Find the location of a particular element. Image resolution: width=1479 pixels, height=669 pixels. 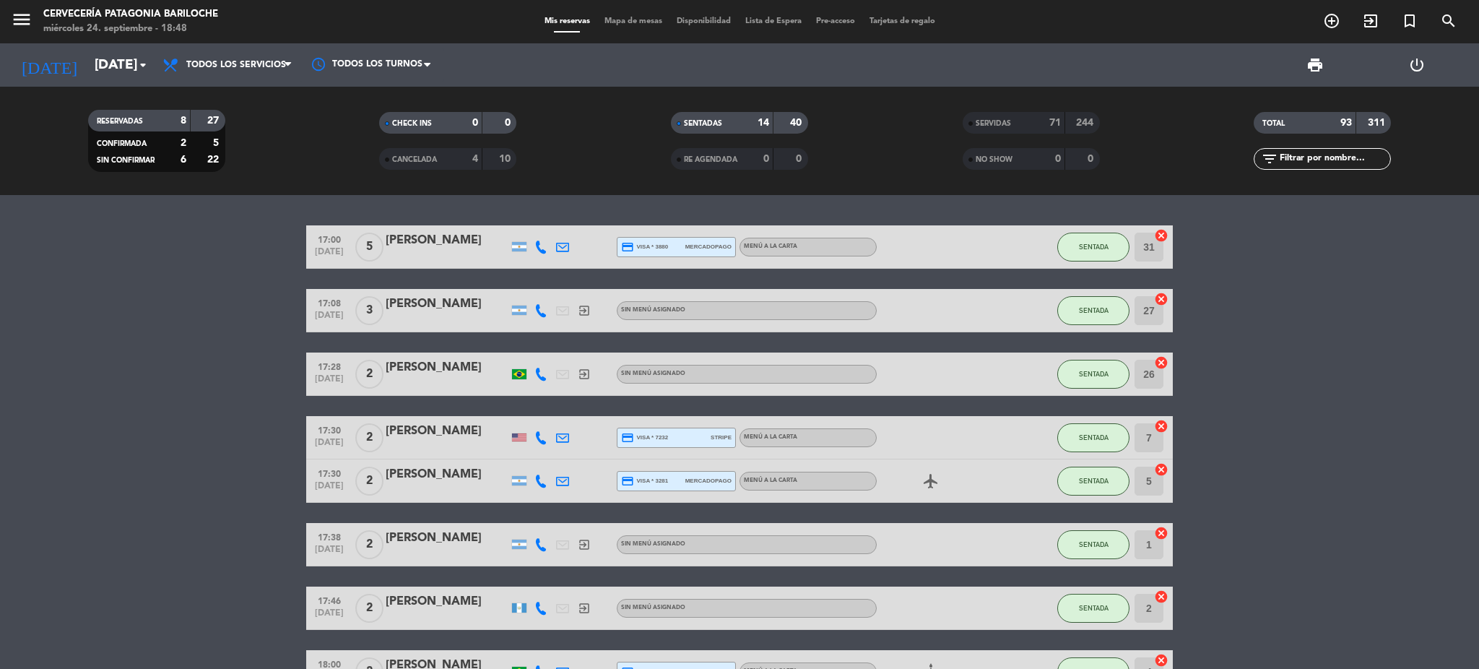

i: arrow_drop_down is located at coordinates (143, 65).